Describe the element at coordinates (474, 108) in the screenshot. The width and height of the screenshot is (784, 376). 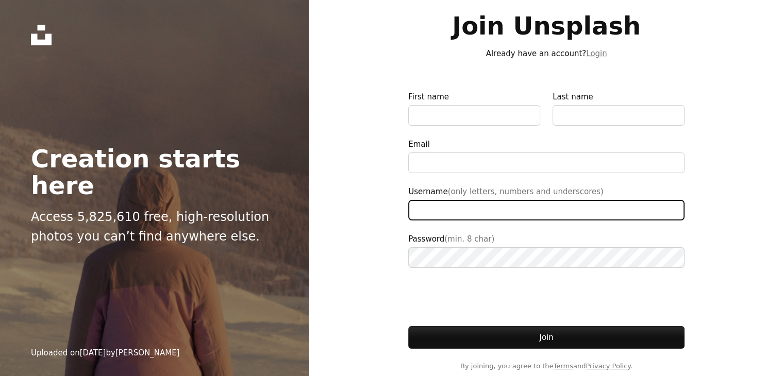
I see `label: First name` at that location.